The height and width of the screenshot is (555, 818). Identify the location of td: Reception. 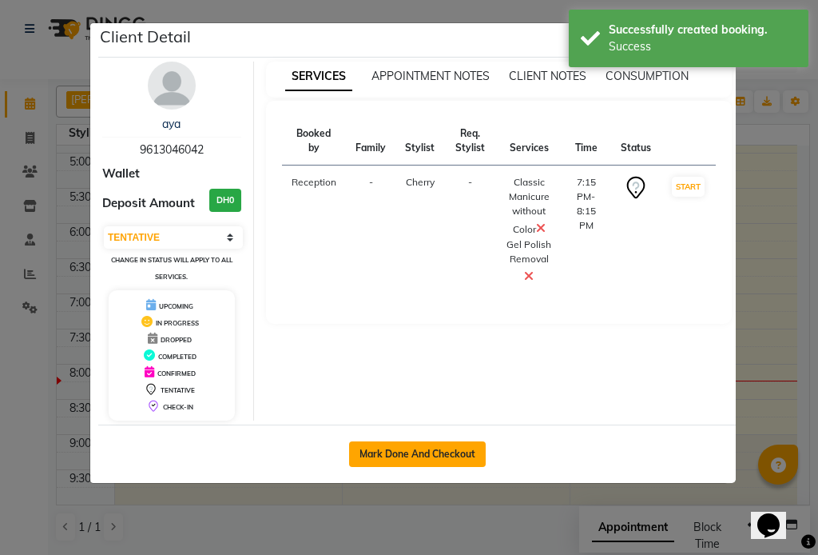
(314, 230).